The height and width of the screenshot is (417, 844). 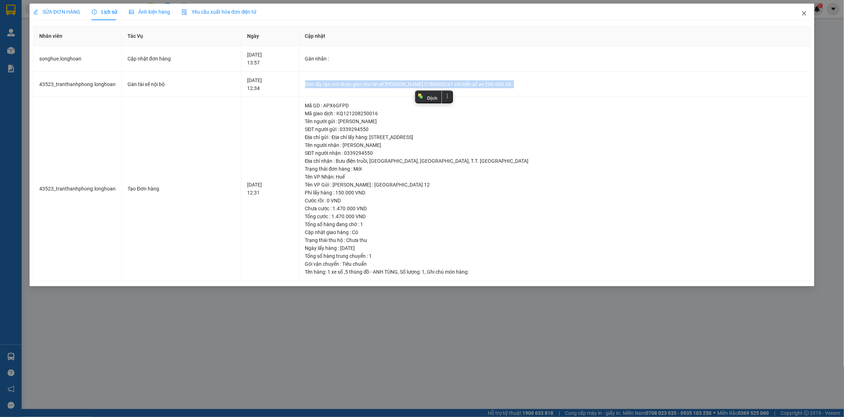 What do you see at coordinates (554, 264) in the screenshot?
I see `div: Gói vận chuyển : Tiêu chuẩn` at bounding box center [554, 264].